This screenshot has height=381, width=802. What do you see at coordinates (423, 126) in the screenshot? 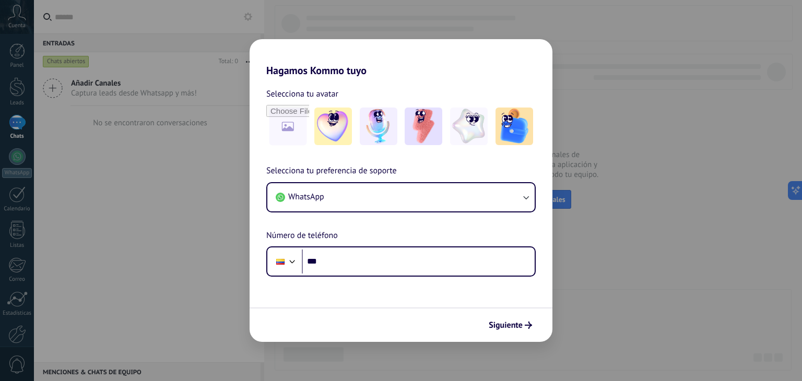
I see `img: -3.jpeg` at bounding box center [423, 126].